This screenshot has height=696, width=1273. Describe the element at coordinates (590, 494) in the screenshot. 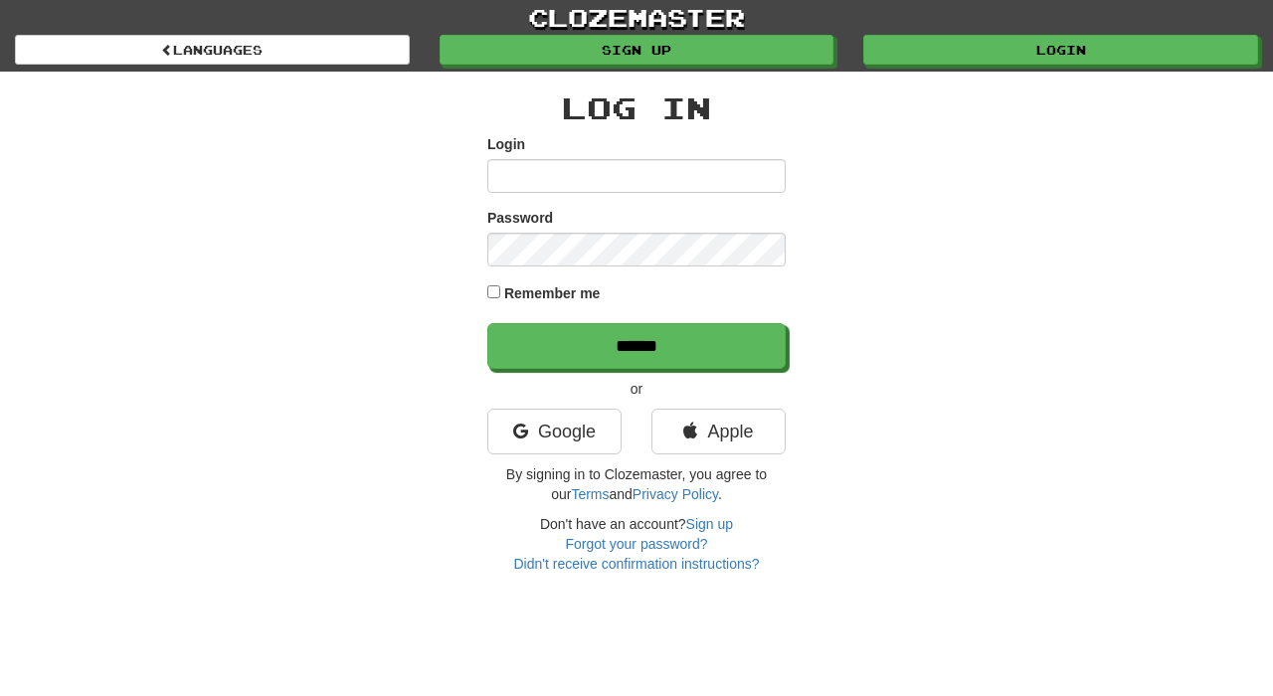

I see `a: Terms` at that location.